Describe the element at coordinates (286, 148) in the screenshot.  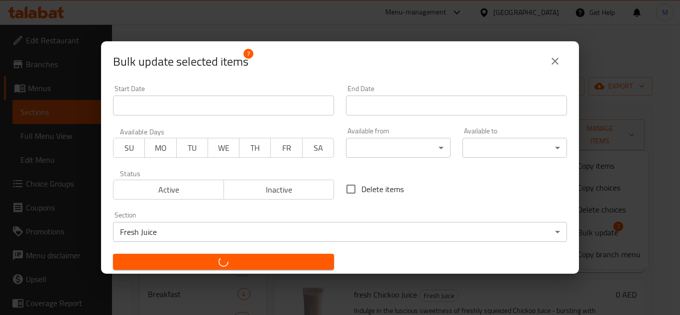
I see `button: FR` at that location.